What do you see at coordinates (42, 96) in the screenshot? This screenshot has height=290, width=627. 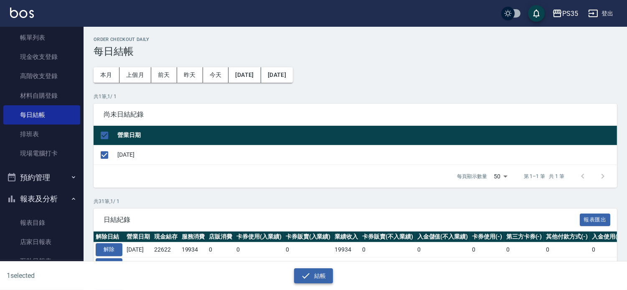 I see `a: 材料自購登錄` at bounding box center [42, 96].